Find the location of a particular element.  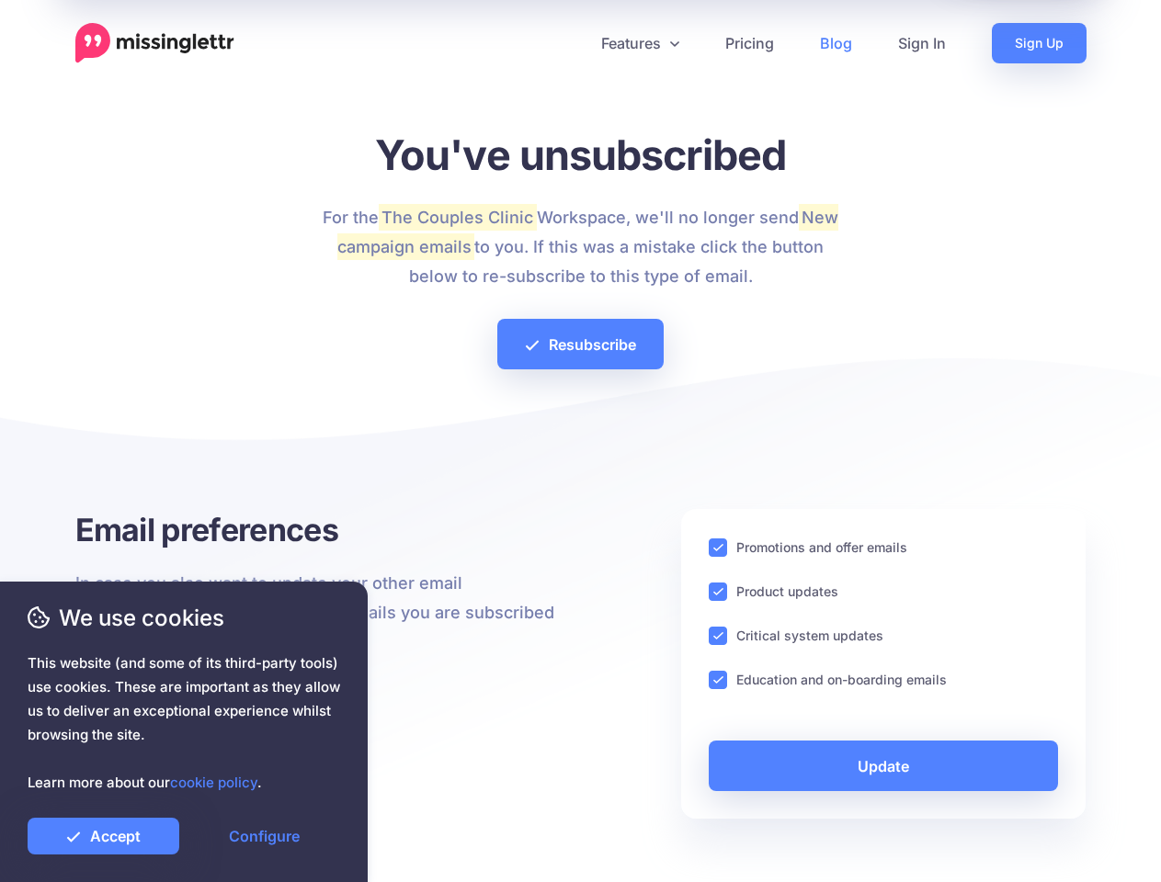

a: Sign Up is located at coordinates (1039, 43).